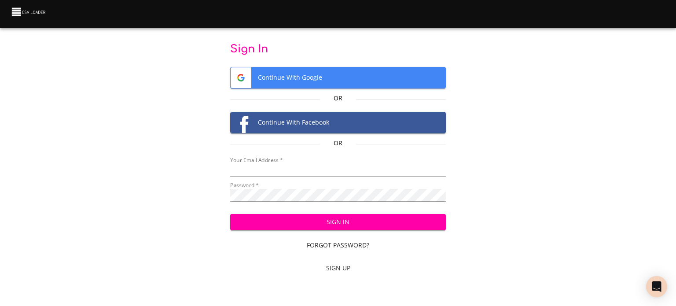 This screenshot has height=306, width=676. What do you see at coordinates (29, 12) in the screenshot?
I see `img: CSV Loader` at bounding box center [29, 12].